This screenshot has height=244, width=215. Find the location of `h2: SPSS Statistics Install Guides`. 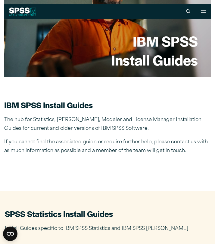

h2: SPSS Statistics Install Guides is located at coordinates (107, 214).